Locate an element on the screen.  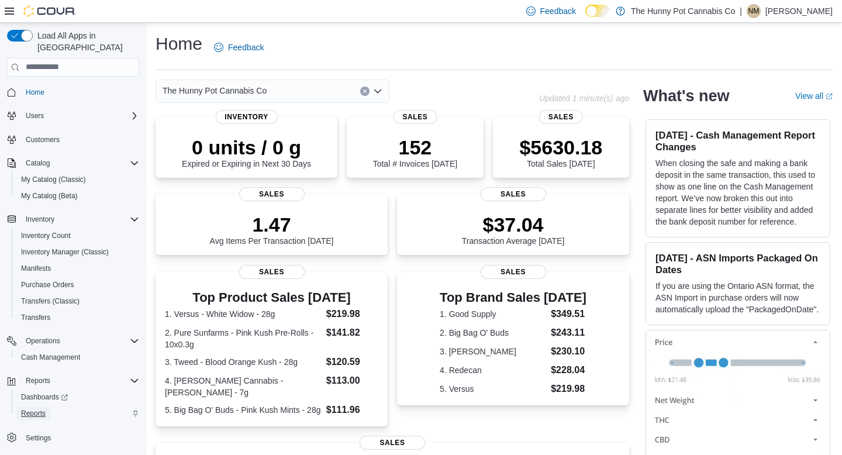
dd: $230.10 is located at coordinates (568, 351).